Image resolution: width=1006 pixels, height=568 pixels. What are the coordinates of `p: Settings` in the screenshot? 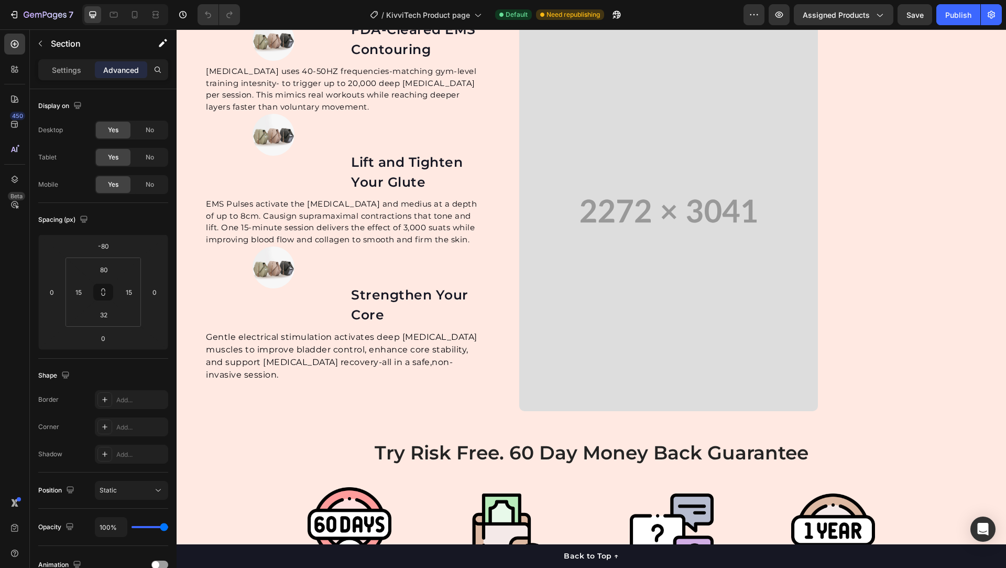 It's located at (67, 70).